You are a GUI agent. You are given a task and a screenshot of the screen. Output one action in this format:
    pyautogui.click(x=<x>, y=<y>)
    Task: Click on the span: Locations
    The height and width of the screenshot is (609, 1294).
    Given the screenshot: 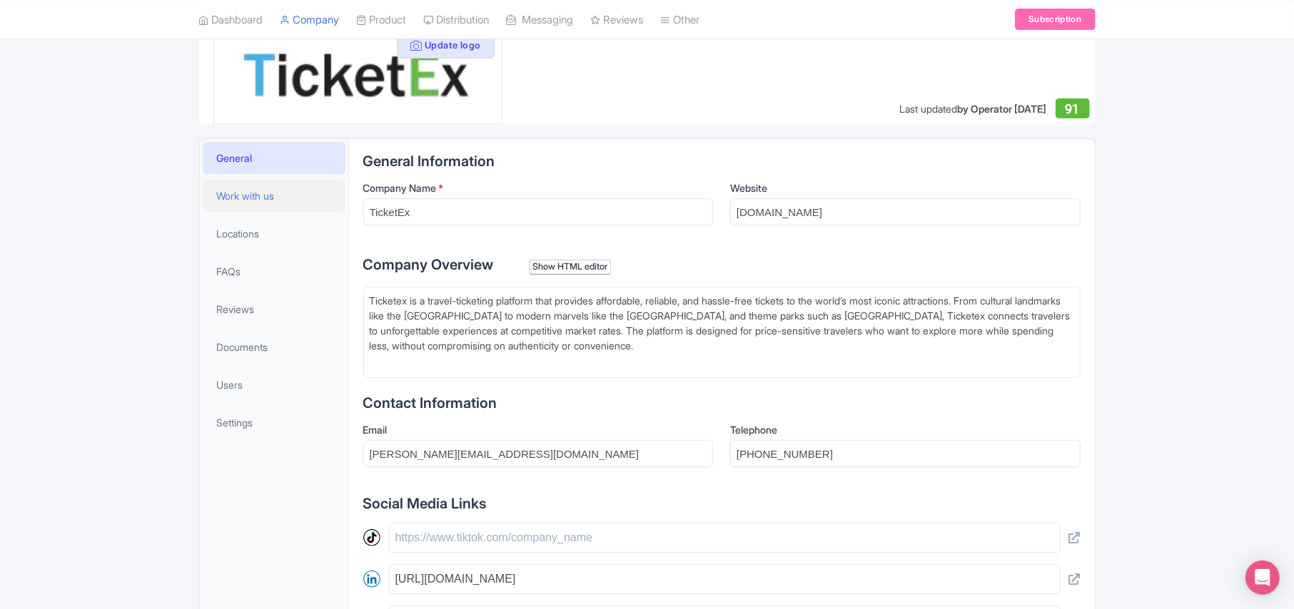 What is the action you would take?
    pyautogui.click(x=238, y=233)
    